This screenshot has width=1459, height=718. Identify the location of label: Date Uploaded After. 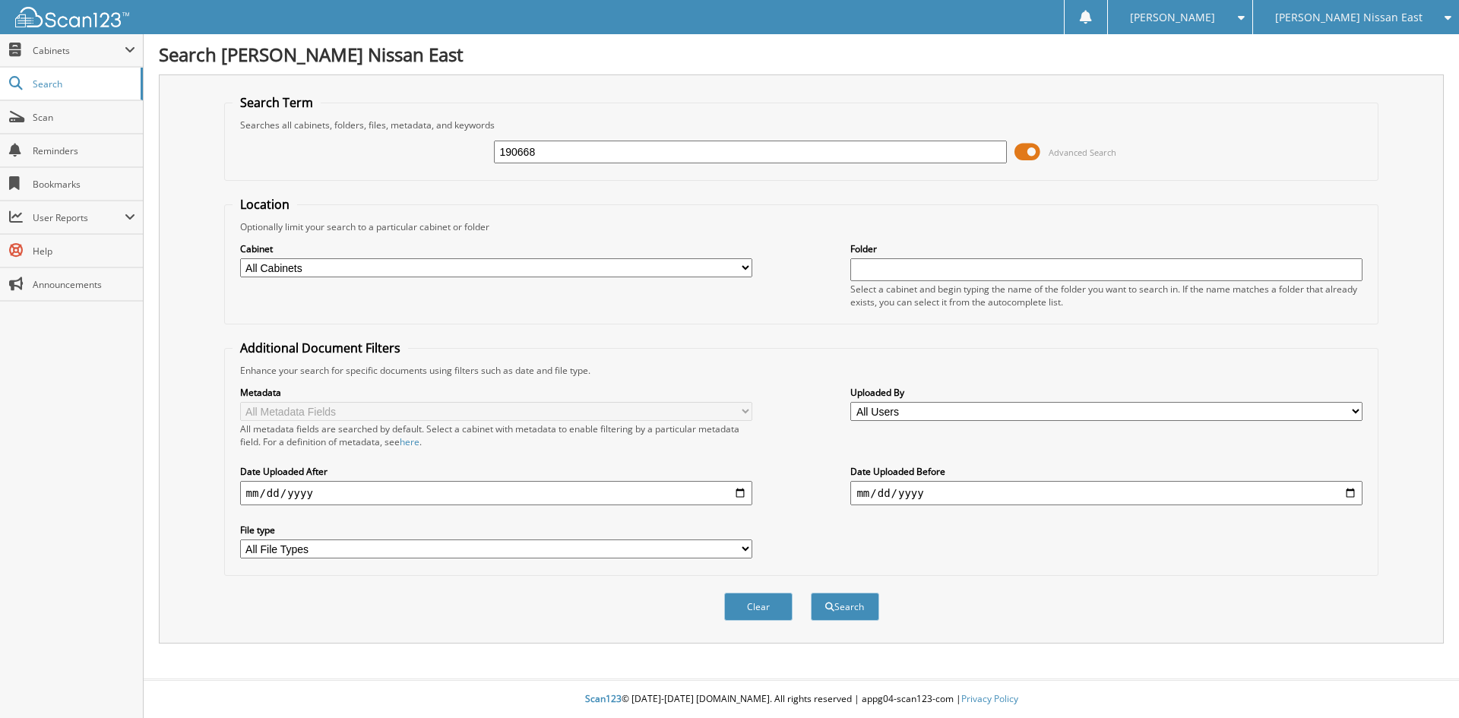
(496, 471).